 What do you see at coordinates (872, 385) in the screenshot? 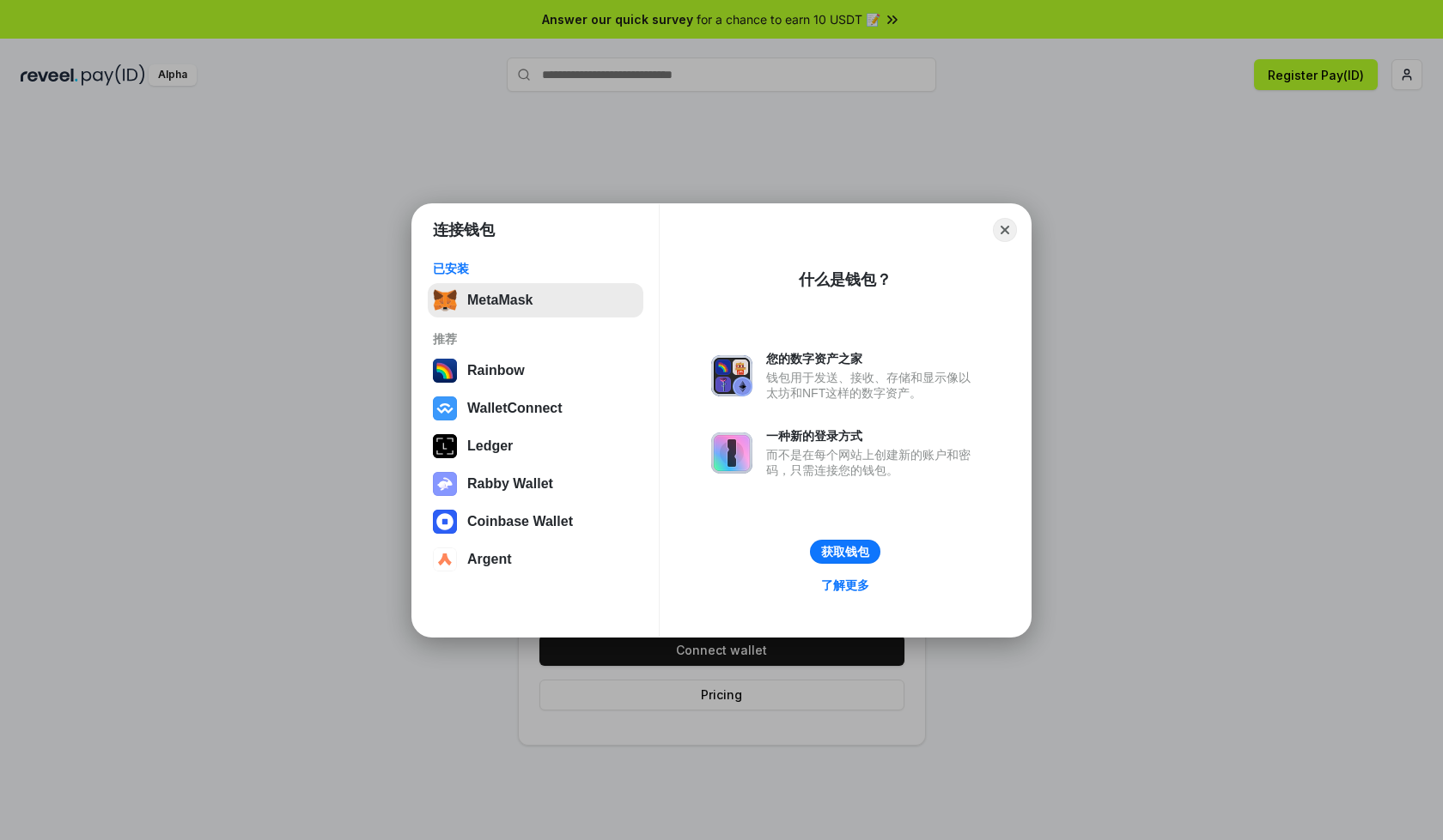
I see `div: 钱包用于发送、接收、存储和显示像以太坊和NFT这样的数字资产。` at bounding box center [872, 385].